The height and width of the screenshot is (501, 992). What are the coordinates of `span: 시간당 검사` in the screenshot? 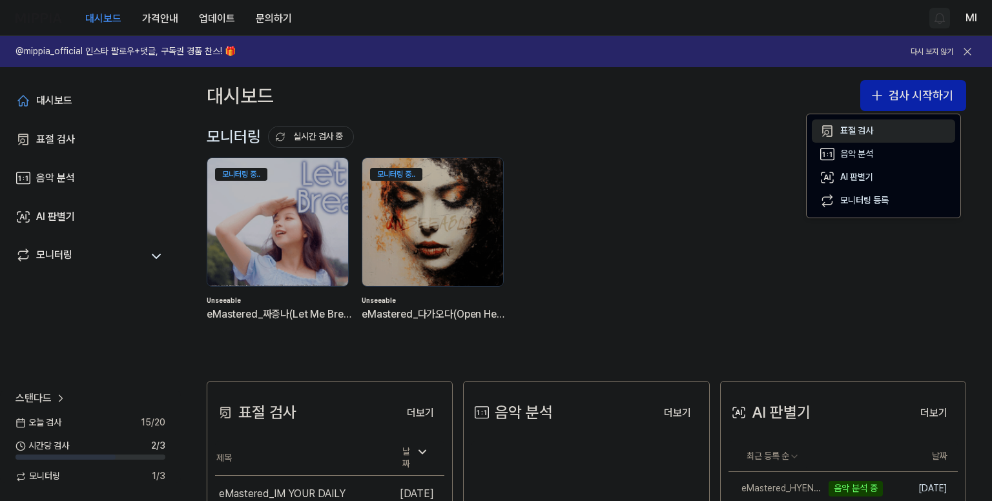 It's located at (42, 446).